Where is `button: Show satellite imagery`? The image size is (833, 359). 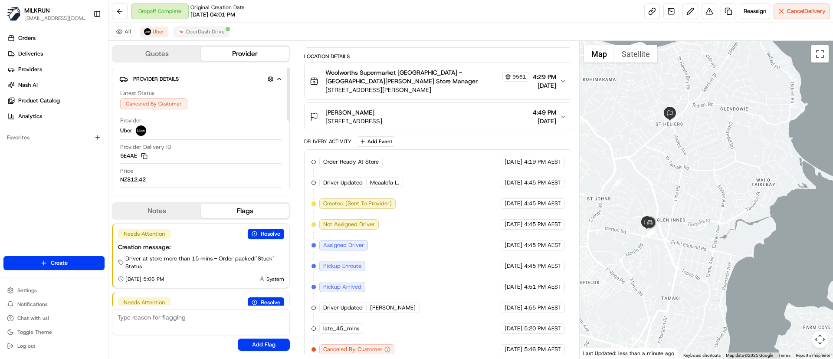
button: Show satellite imagery is located at coordinates (635, 54).